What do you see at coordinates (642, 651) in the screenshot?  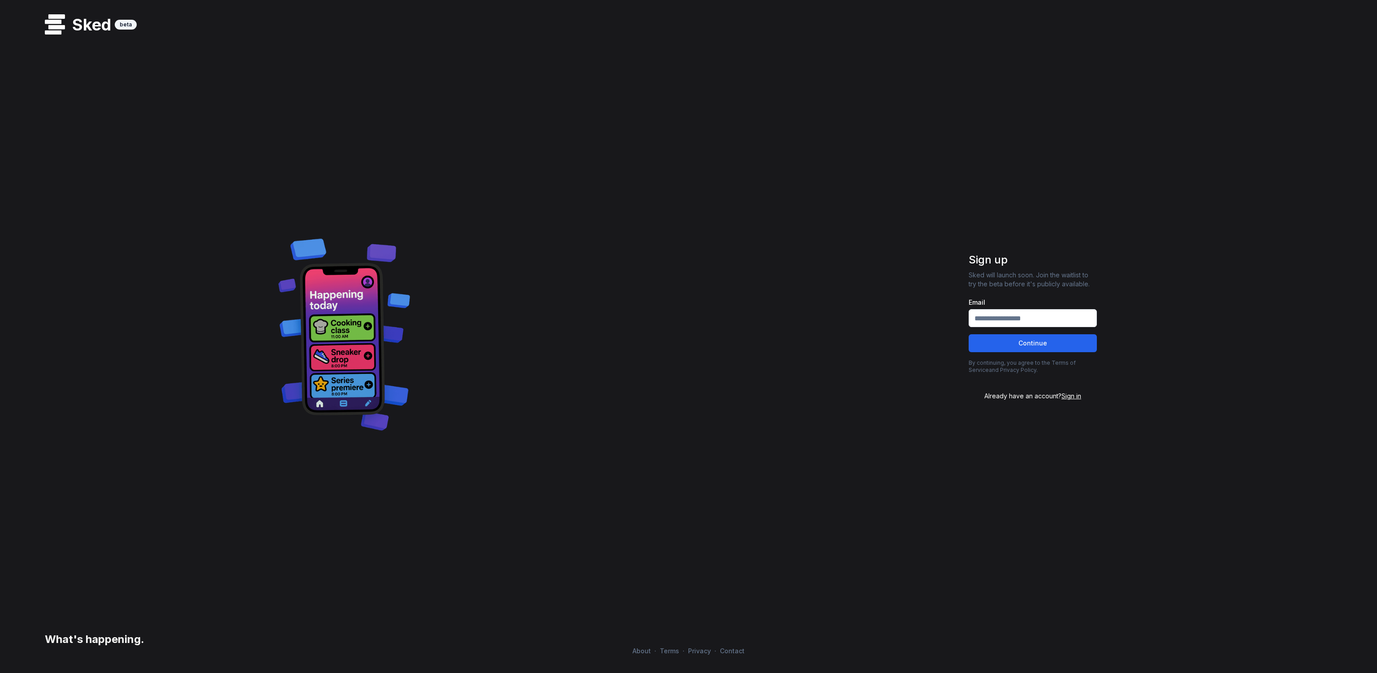 I see `span: About` at bounding box center [642, 651].